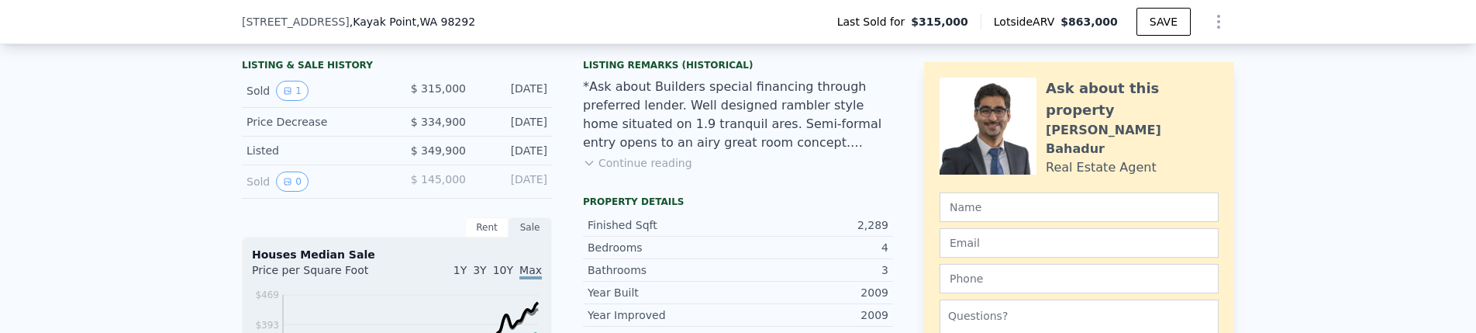 This screenshot has width=1476, height=333. I want to click on span: $ 145,000, so click(438, 179).